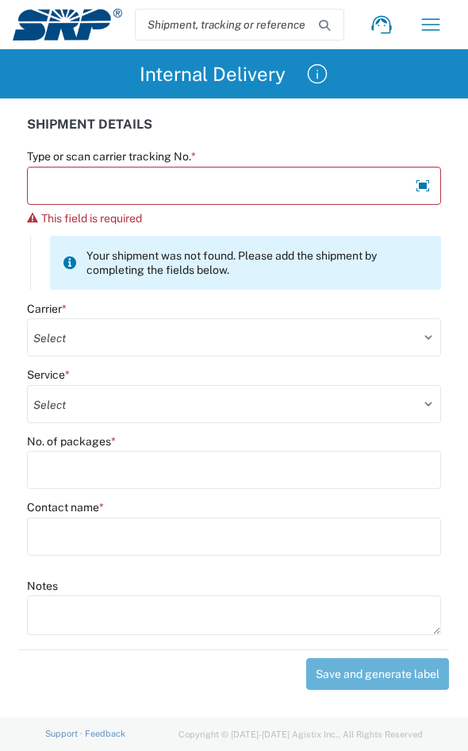 The width and height of the screenshot is (468, 751). Describe the element at coordinates (67, 25) in the screenshot. I see `img: srp` at that location.